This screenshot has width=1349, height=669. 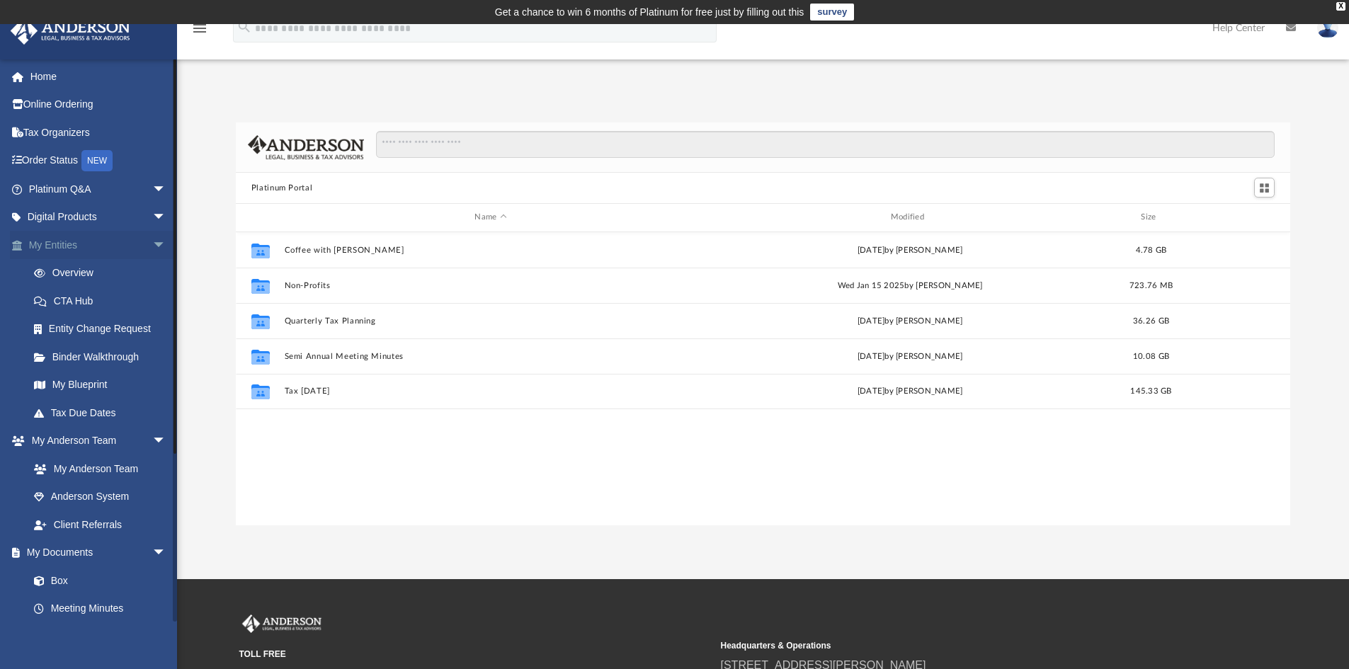 I want to click on a: Meeting Minutes, so click(x=100, y=609).